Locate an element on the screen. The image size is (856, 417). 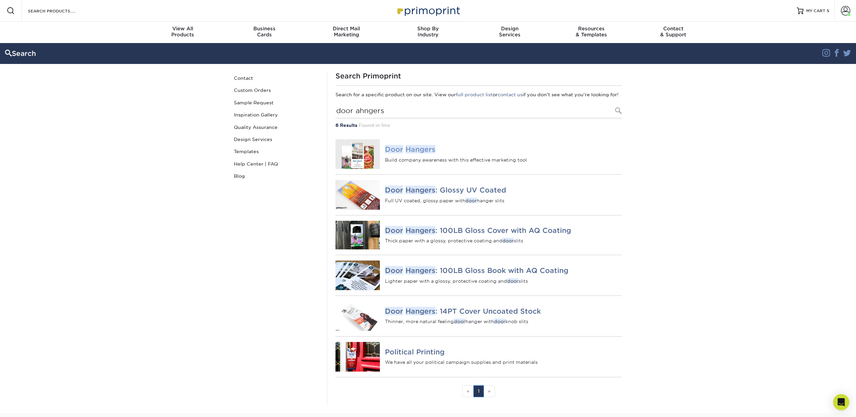
p: We have all your political campaign supplies and print materials is located at coordinates (503, 362).